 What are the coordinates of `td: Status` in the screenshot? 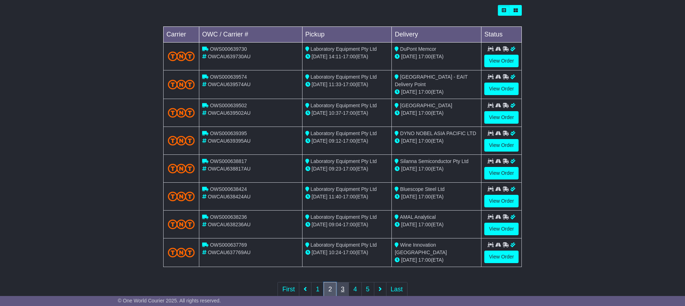 It's located at (501, 35).